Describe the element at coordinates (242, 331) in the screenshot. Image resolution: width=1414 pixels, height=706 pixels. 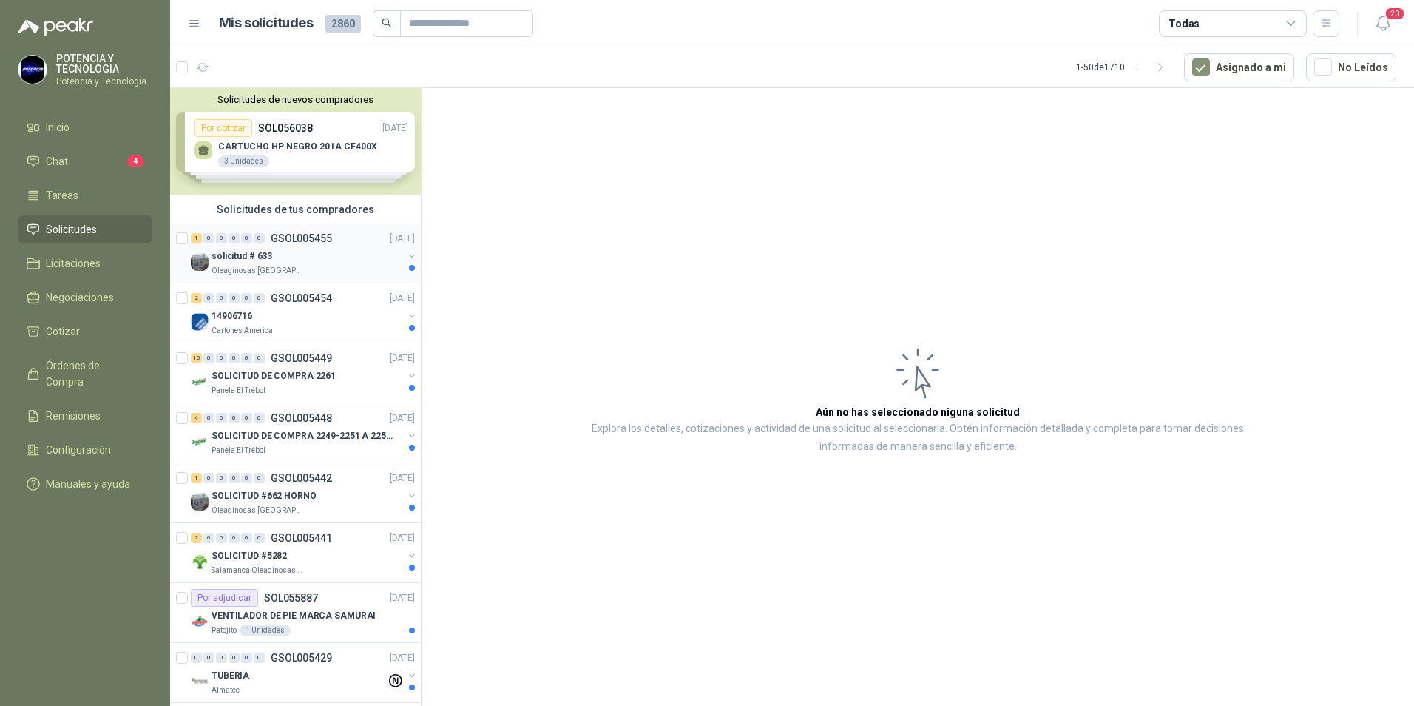
I see `p: Cartones America` at that location.